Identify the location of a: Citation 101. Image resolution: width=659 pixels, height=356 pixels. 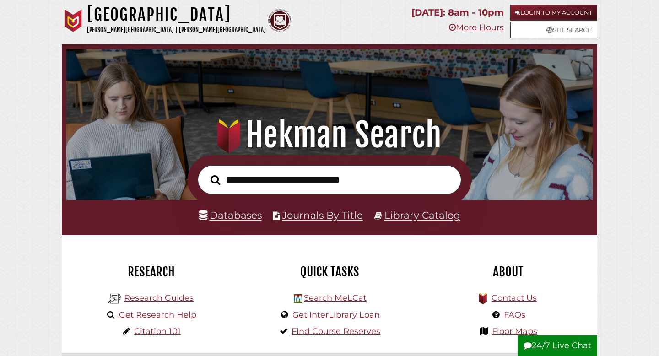
(157, 331).